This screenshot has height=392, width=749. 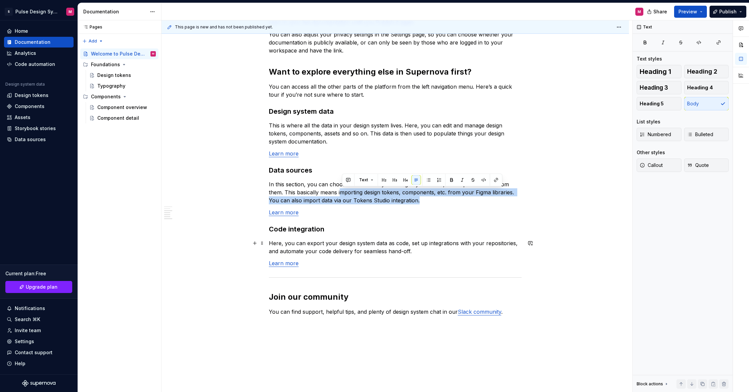 I want to click on button: Heading 2, so click(x=706, y=72).